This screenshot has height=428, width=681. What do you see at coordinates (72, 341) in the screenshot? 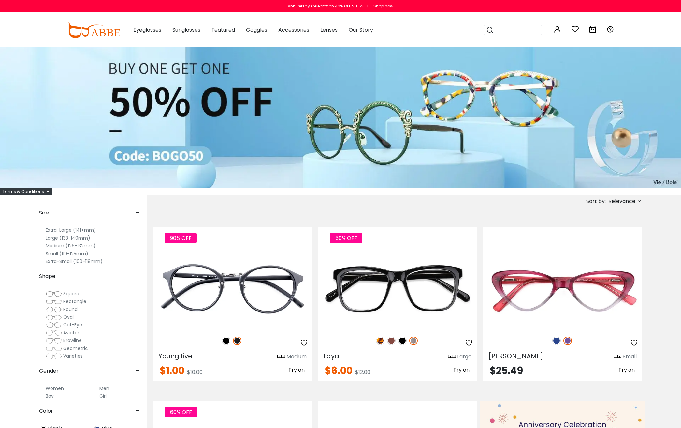
I see `span: Browline` at bounding box center [72, 341].